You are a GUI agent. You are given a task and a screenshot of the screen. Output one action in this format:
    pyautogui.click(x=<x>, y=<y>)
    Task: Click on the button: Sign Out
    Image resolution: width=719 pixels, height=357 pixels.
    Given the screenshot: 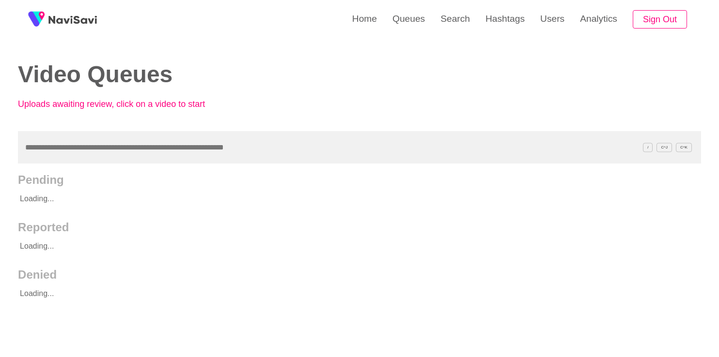 What is the action you would take?
    pyautogui.click(x=659, y=19)
    